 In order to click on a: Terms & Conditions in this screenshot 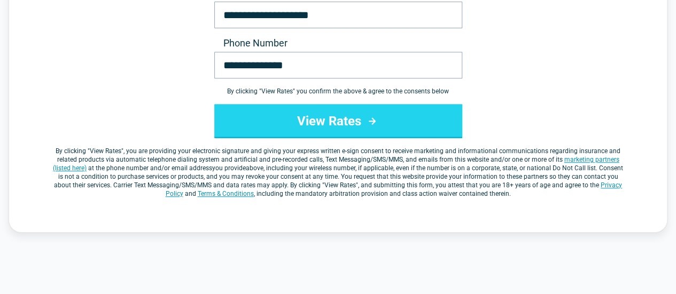, I will do `click(225, 194)`.